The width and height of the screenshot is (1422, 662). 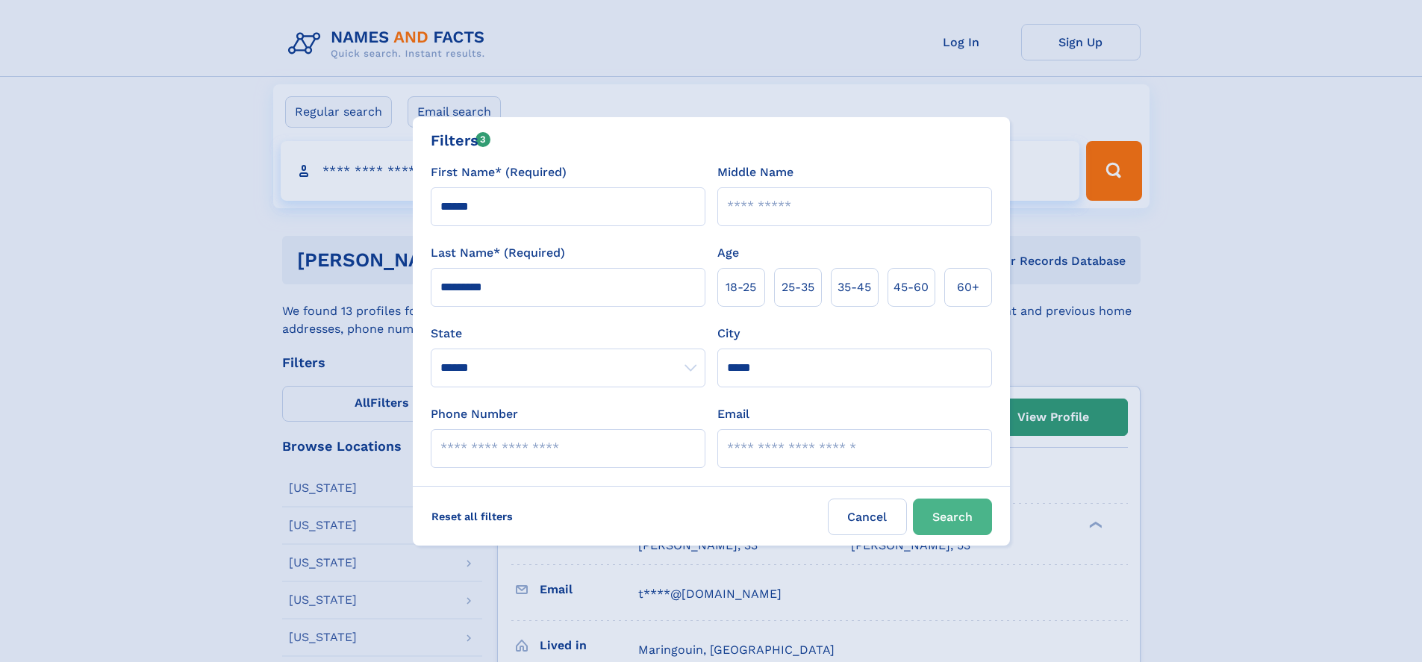 What do you see at coordinates (474, 414) in the screenshot?
I see `label: Phone Number` at bounding box center [474, 414].